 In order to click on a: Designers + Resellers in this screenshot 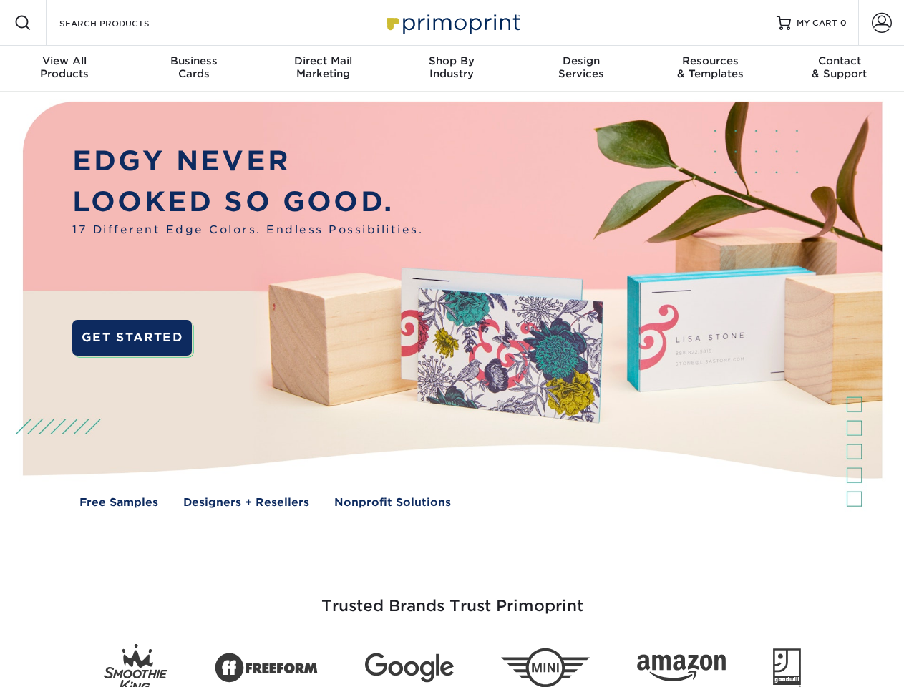, I will do `click(246, 502)`.